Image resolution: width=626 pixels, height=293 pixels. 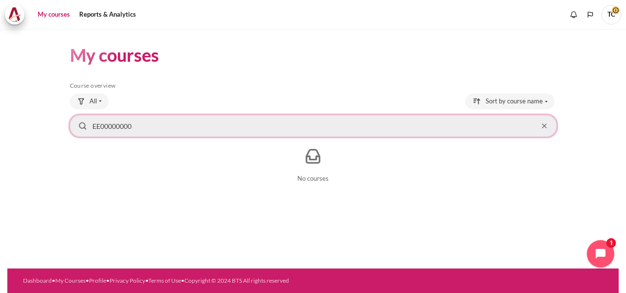 What do you see at coordinates (611, 15) in the screenshot?
I see `span: TC` at bounding box center [611, 15].